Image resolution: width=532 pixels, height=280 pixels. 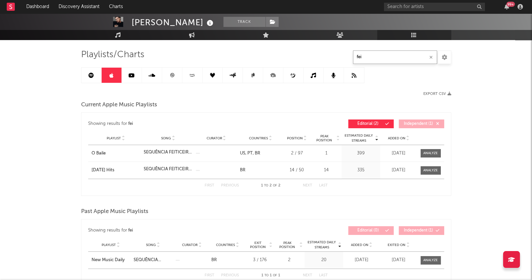 I want to click on button: Editorial(2), so click(x=371, y=124).